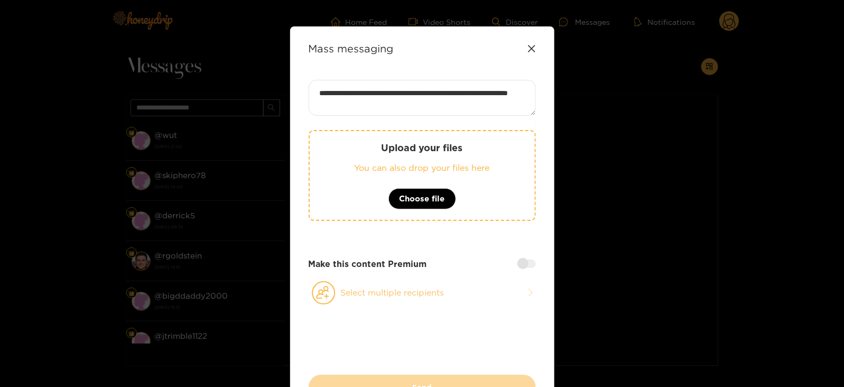 This screenshot has height=387, width=844. What do you see at coordinates (422, 147) in the screenshot?
I see `p: Upload your files` at bounding box center [422, 147].